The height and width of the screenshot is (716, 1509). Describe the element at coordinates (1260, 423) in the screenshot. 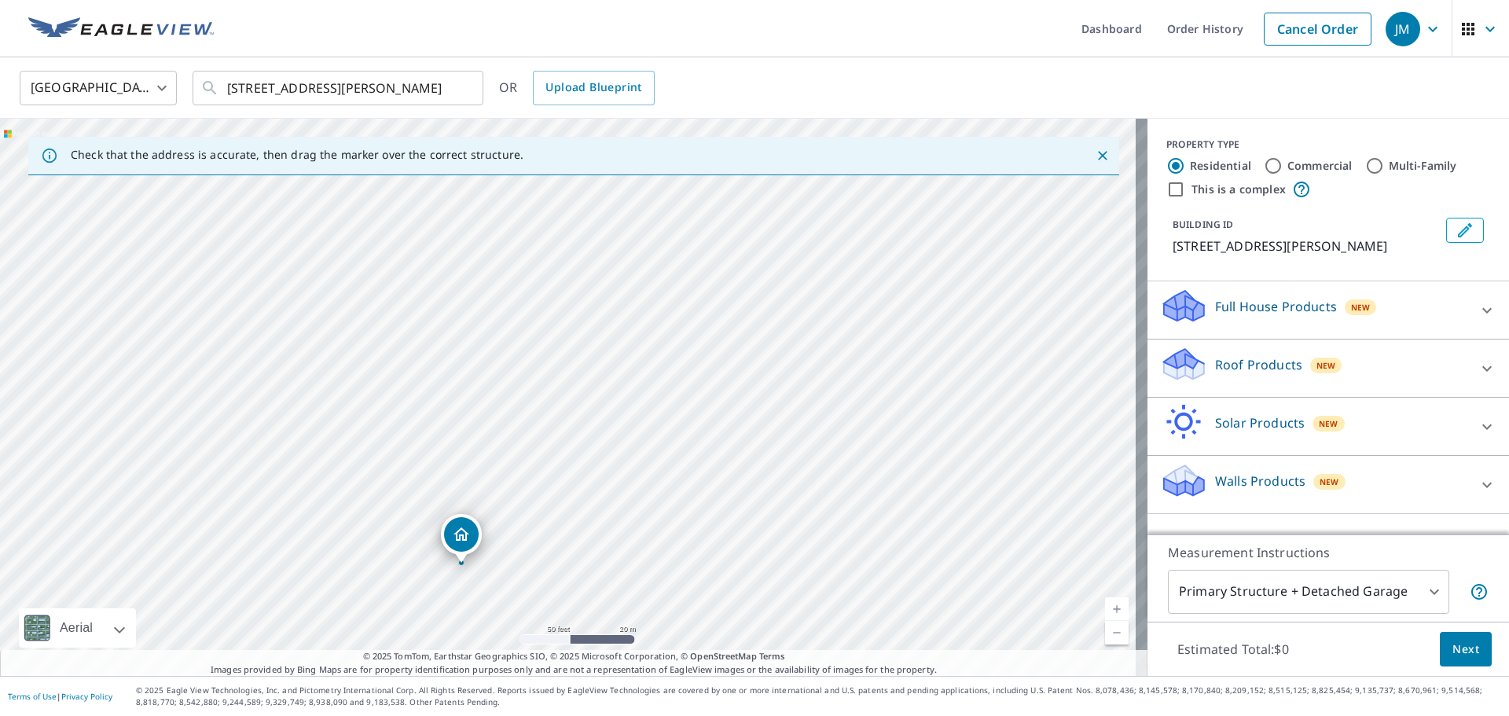

I see `p: Solar Products` at that location.